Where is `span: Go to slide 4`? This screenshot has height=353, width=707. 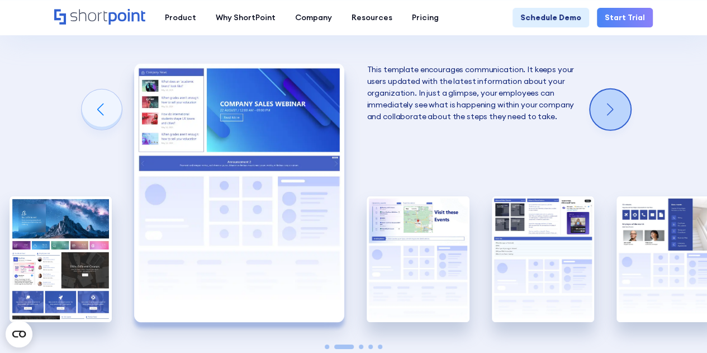 span: Go to slide 4 is located at coordinates (371, 347).